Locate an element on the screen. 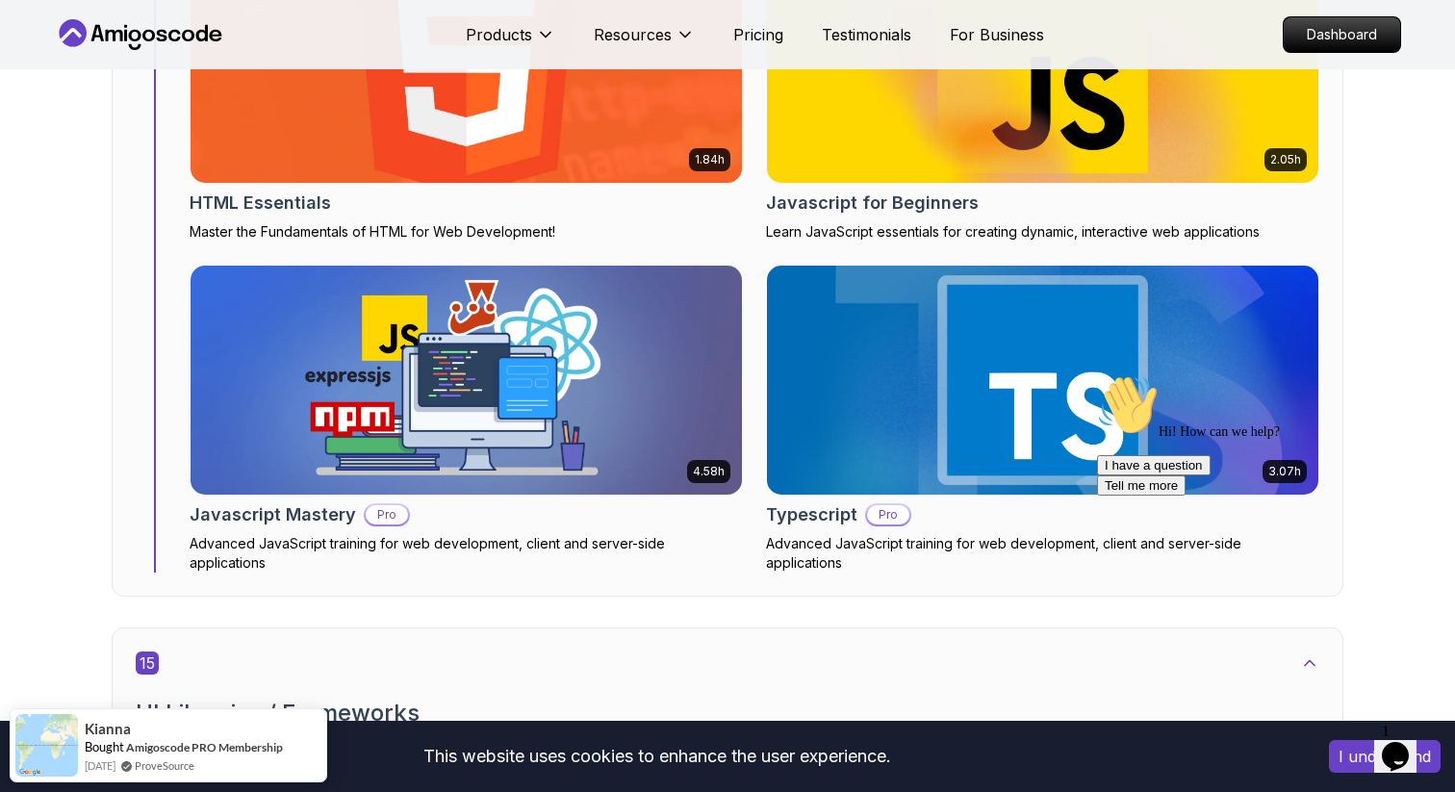 The width and height of the screenshot is (1455, 792). h2: Typescript is located at coordinates (811, 515).